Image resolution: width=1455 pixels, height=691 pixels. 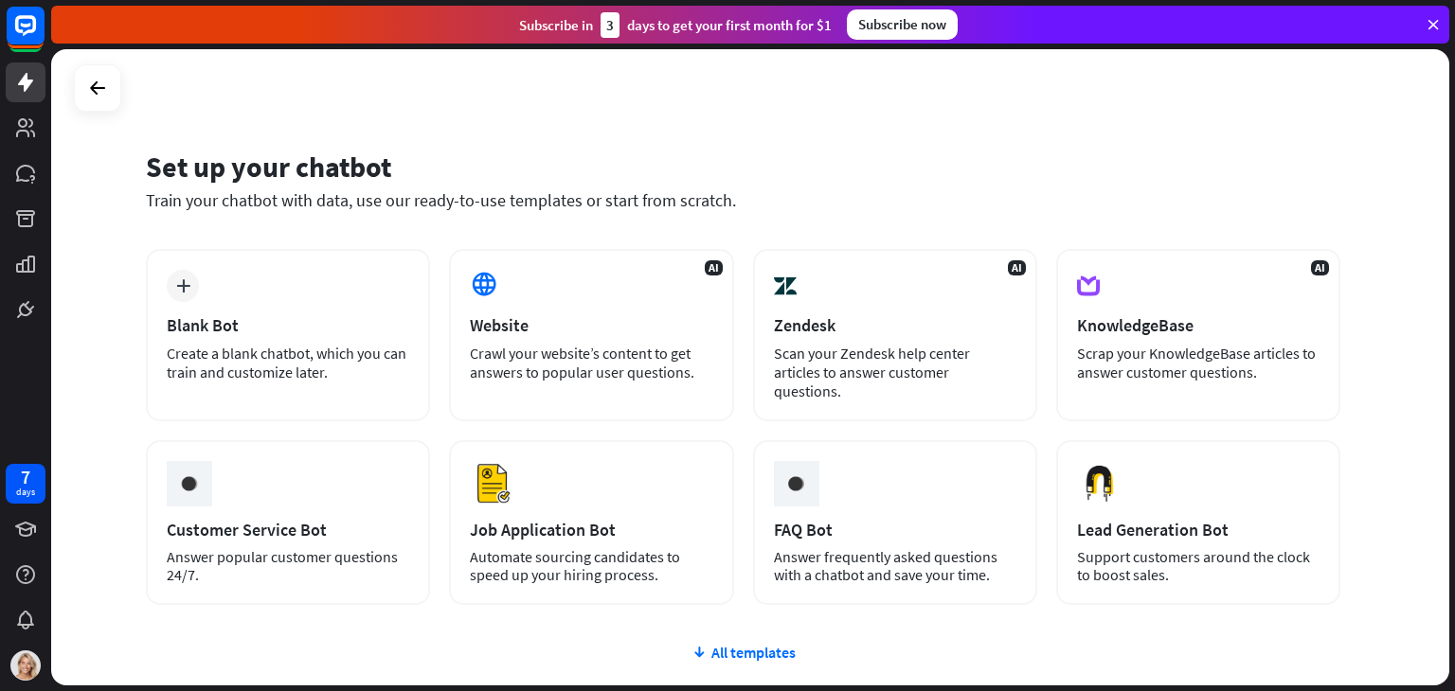 What do you see at coordinates (743, 200) in the screenshot?
I see `div: Train your chatbot with data, use our ready-to-use templates or start from scratch.` at bounding box center [743, 200].